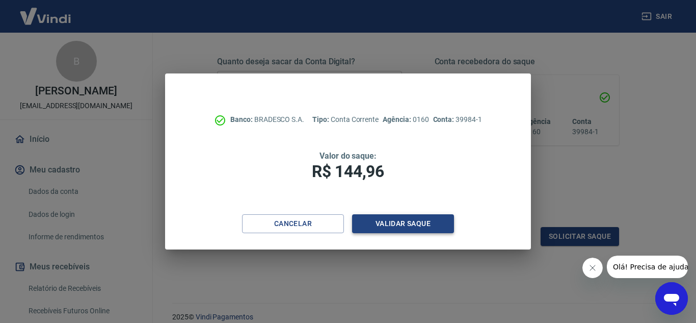 This screenshot has width=696, height=323. What do you see at coordinates (322, 119) in the screenshot?
I see `span: Tipo:` at bounding box center [322, 119].